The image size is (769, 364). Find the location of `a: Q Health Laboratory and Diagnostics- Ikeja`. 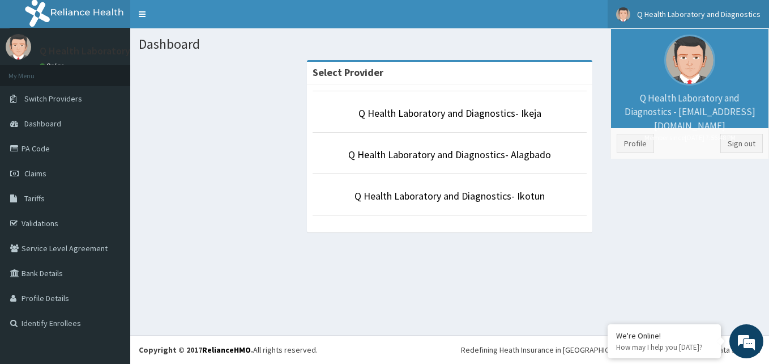

a: Q Health Laboratory and Diagnostics- Ikeja is located at coordinates (450, 113).